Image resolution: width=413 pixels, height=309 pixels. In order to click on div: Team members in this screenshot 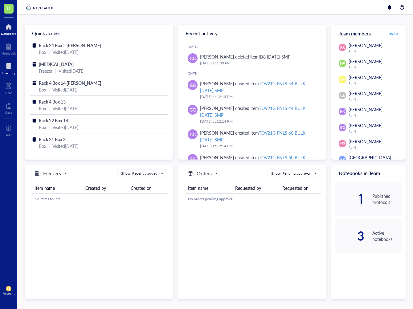, I will do `click(368, 33)`.